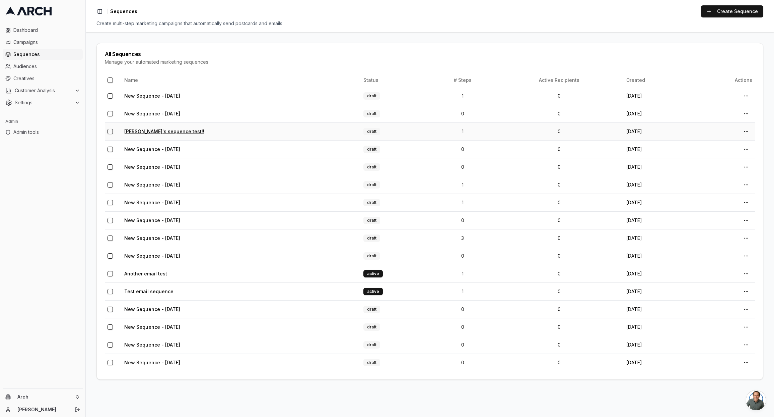 This screenshot has height=417, width=774. I want to click on a: Dashboard, so click(43, 30).